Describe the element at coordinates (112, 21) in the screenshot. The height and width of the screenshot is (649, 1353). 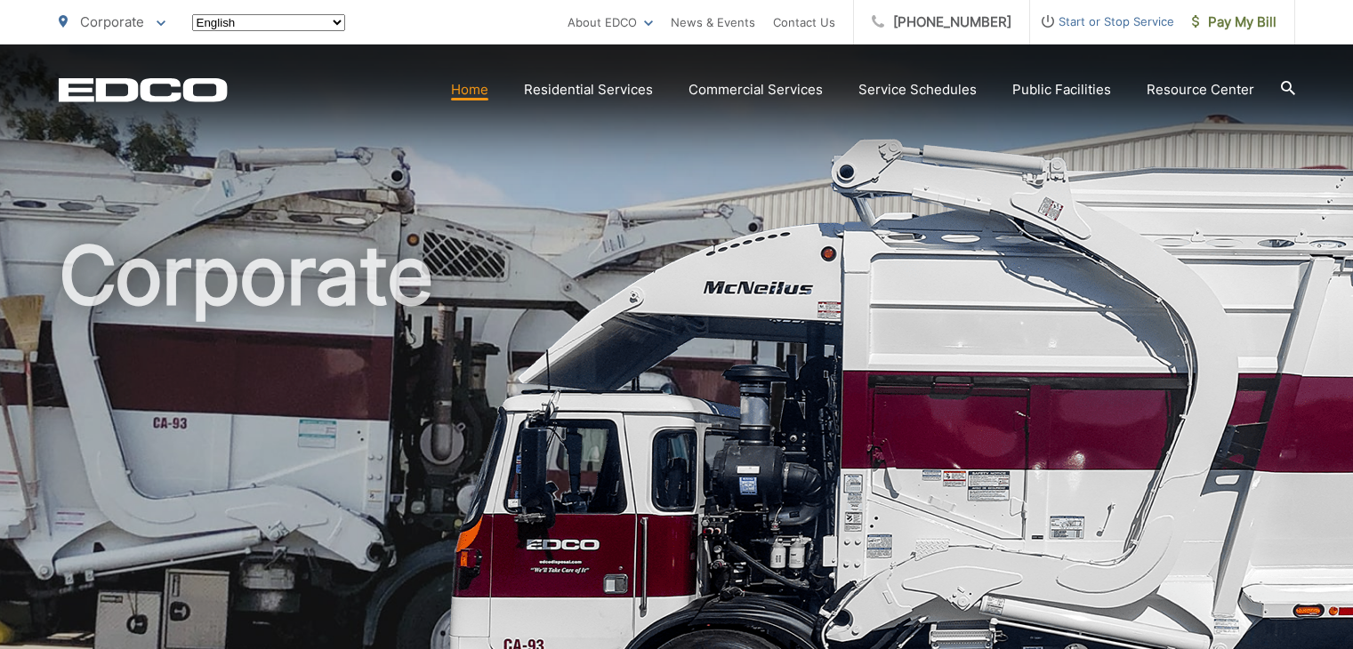
I see `span: Corporate` at that location.